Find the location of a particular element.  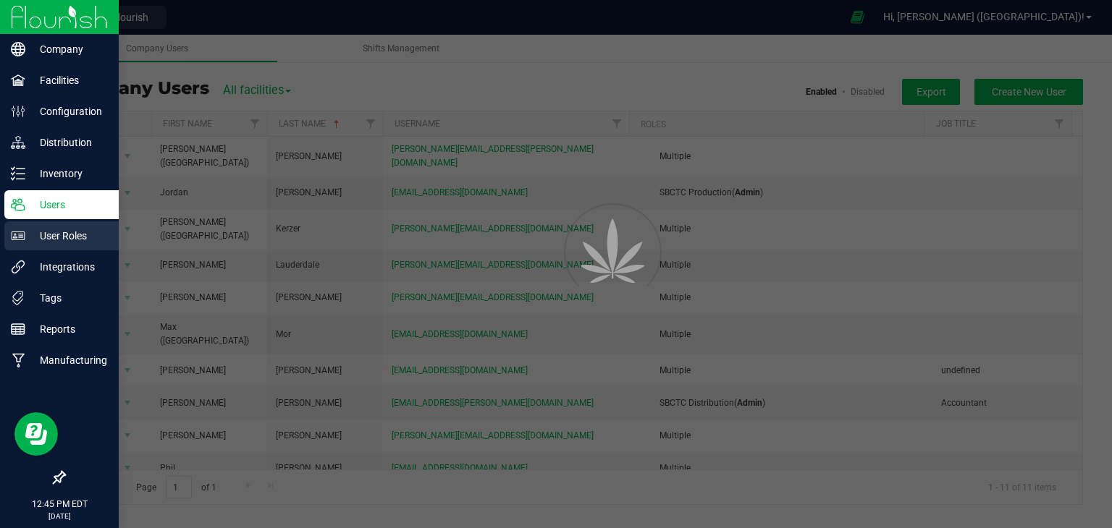

p: Configuration is located at coordinates (69, 111).